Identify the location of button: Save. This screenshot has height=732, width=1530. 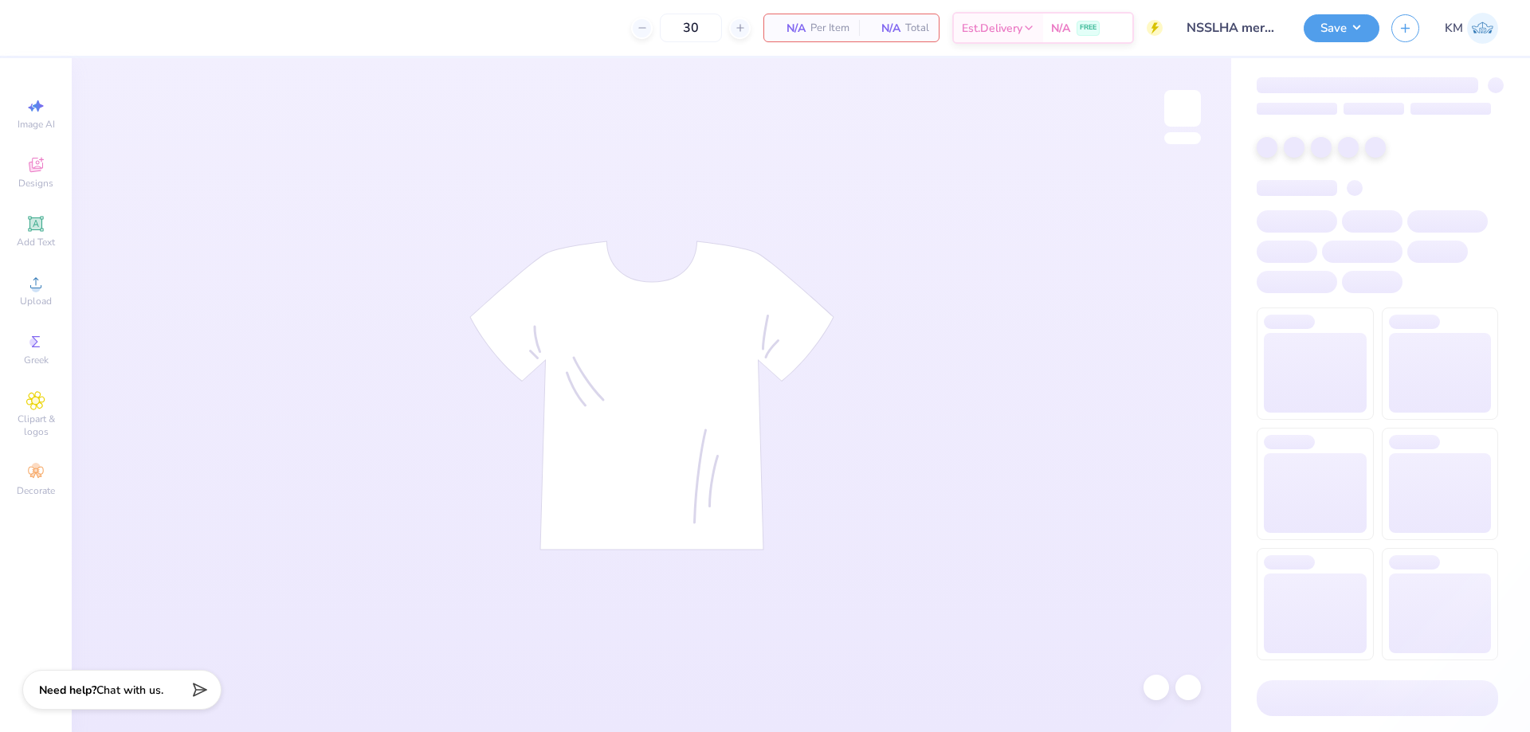
(1341, 28).